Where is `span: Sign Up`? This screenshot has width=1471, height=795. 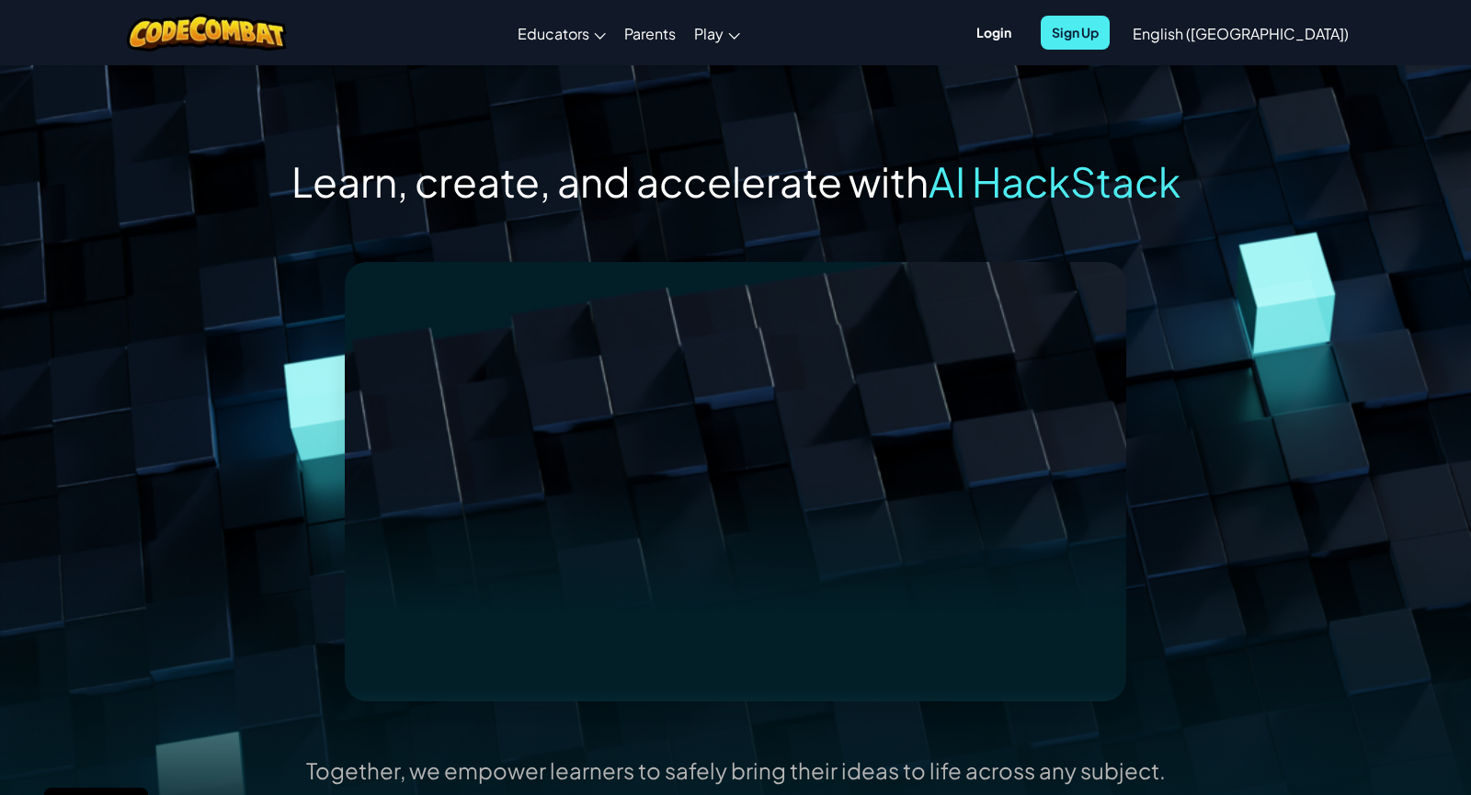 span: Sign Up is located at coordinates (1075, 32).